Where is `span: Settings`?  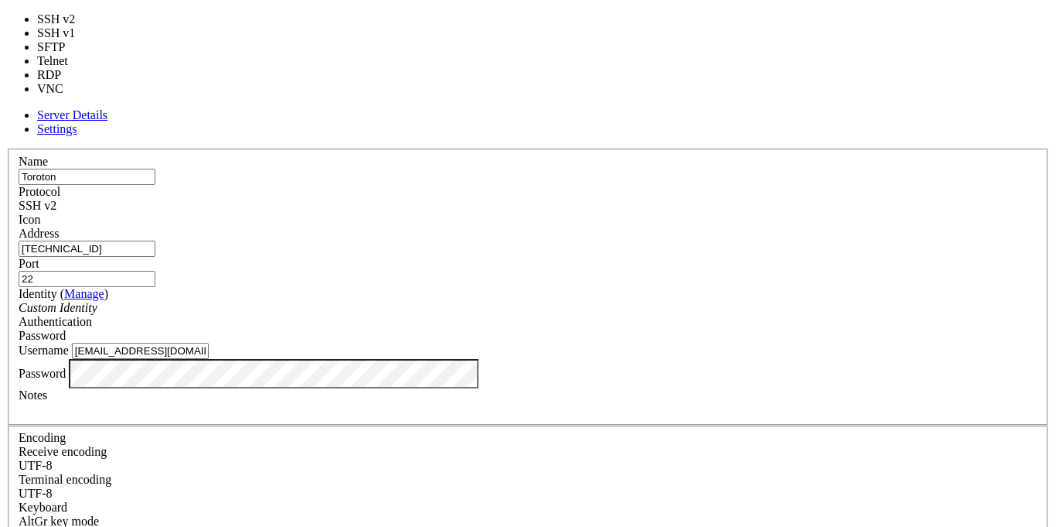 span: Settings is located at coordinates (57, 128).